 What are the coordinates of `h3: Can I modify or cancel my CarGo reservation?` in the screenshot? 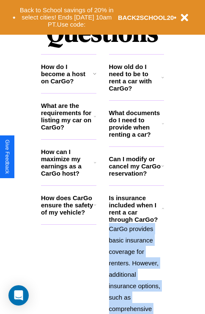 It's located at (136, 166).